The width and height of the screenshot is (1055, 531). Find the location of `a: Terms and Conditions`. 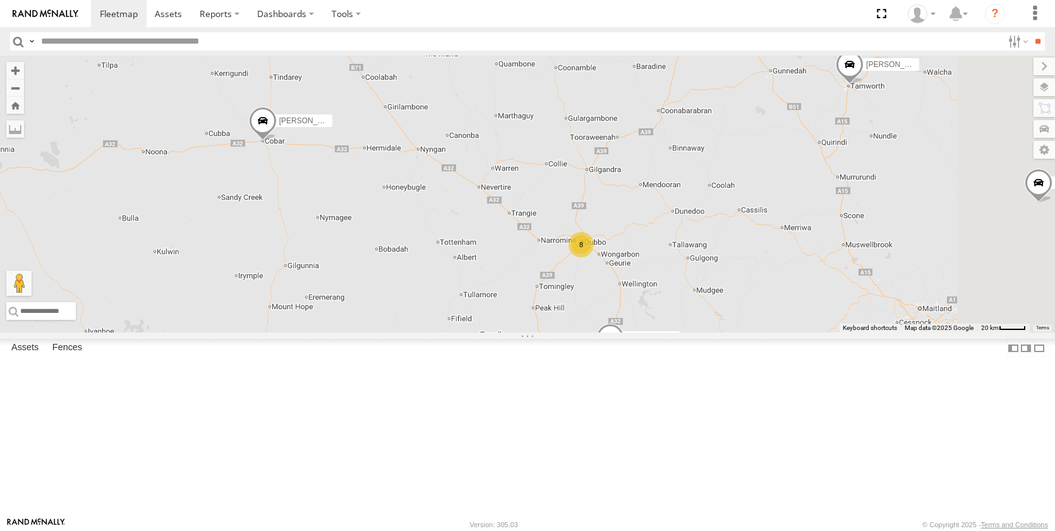

a: Terms and Conditions is located at coordinates (1014, 524).